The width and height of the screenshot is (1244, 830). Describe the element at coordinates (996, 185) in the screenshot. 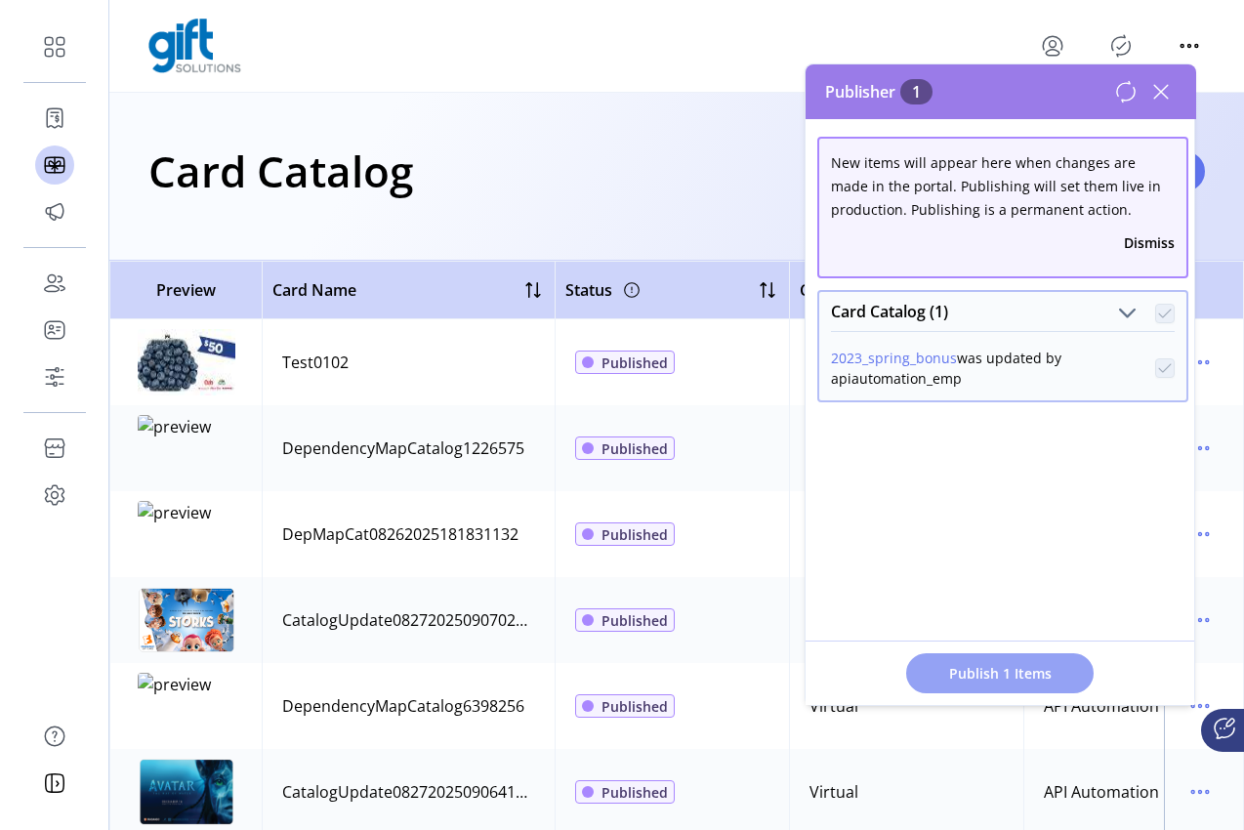

I see `span: New items will appear here when changes are made in the portal. Publishing will set them live in ...` at that location.